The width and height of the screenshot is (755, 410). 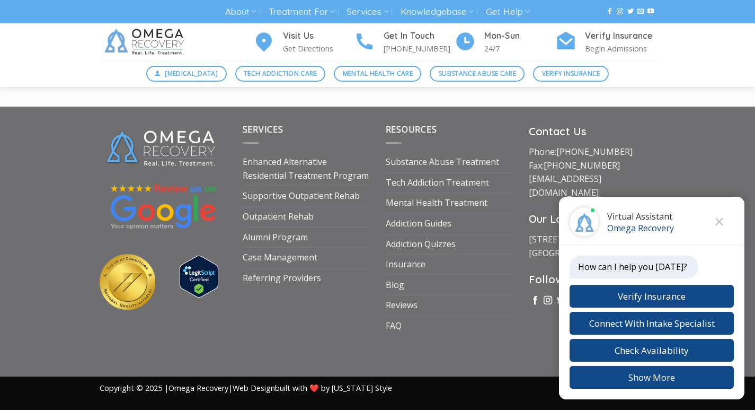 I want to click on h3: Follow Us, so click(x=593, y=279).